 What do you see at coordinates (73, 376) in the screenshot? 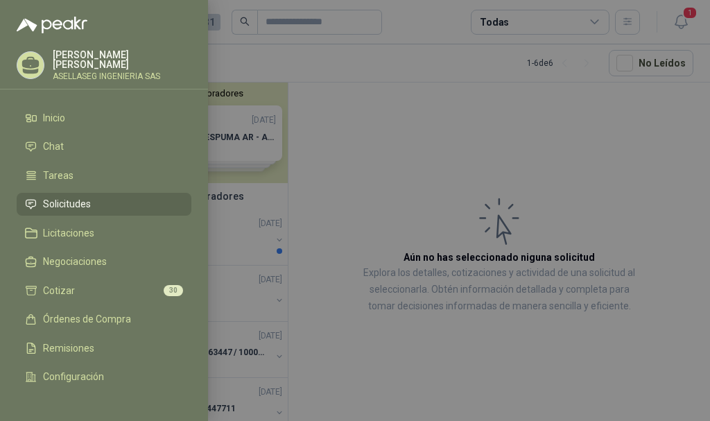
I see `span: Configuración` at bounding box center [73, 376].